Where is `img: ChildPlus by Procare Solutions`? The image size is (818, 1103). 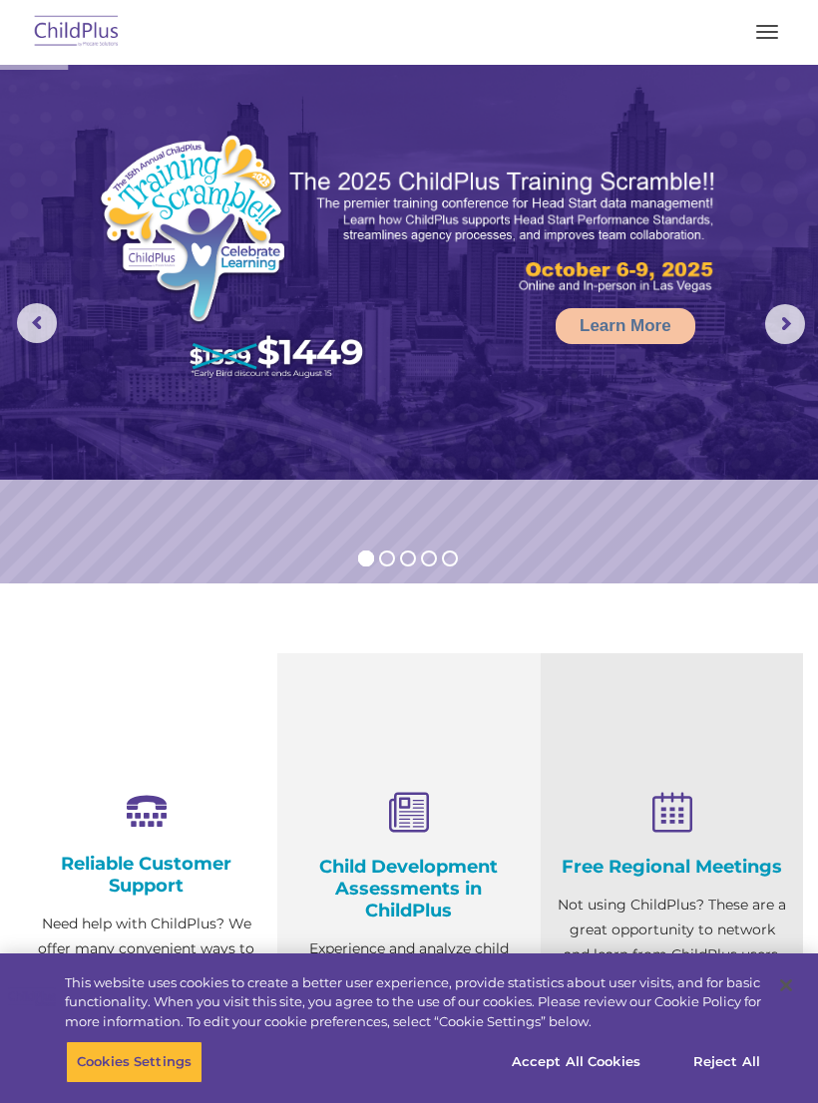 img: ChildPlus by Procare Solutions is located at coordinates (77, 32).